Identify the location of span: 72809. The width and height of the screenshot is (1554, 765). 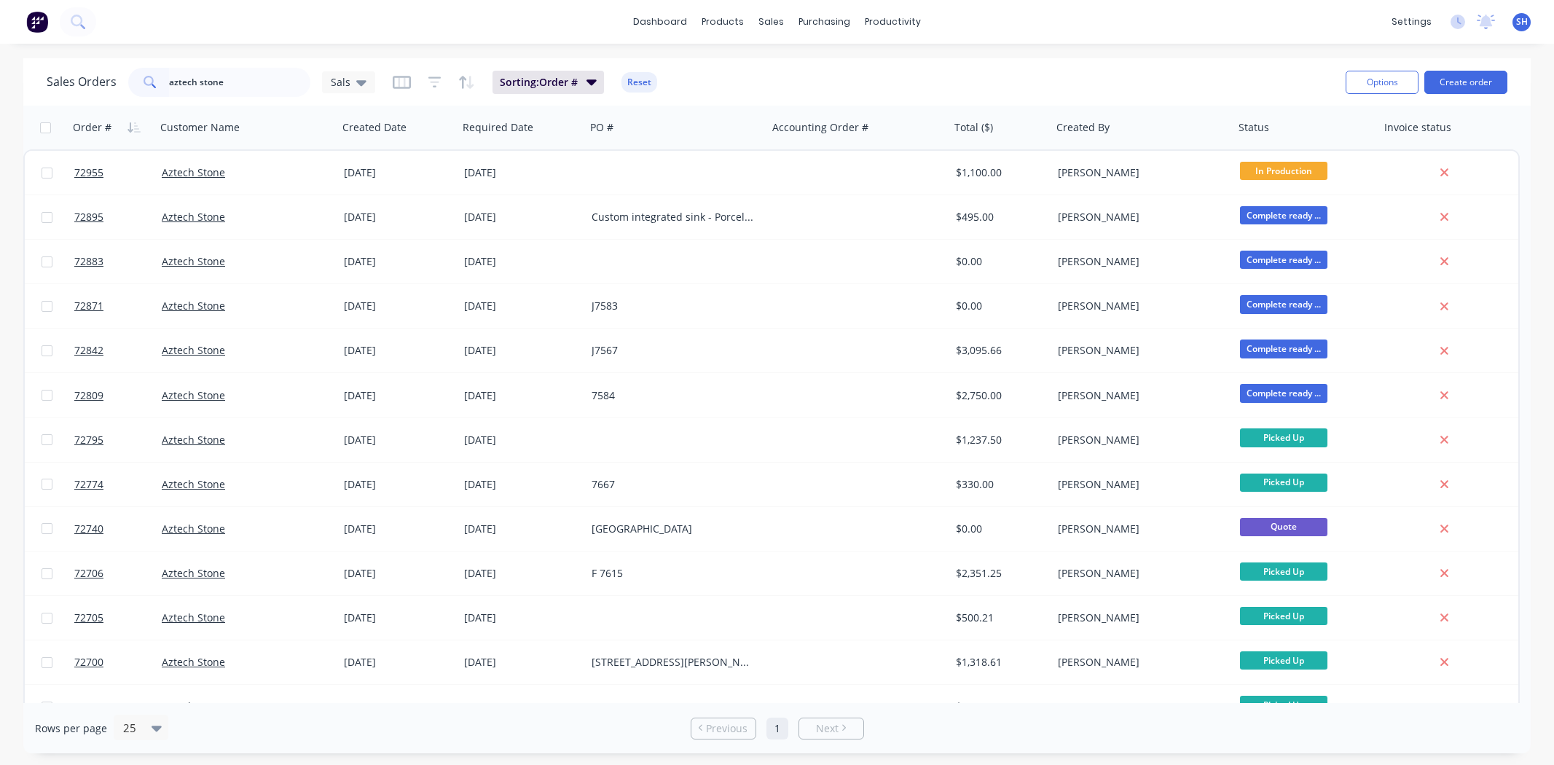
(89, 396).